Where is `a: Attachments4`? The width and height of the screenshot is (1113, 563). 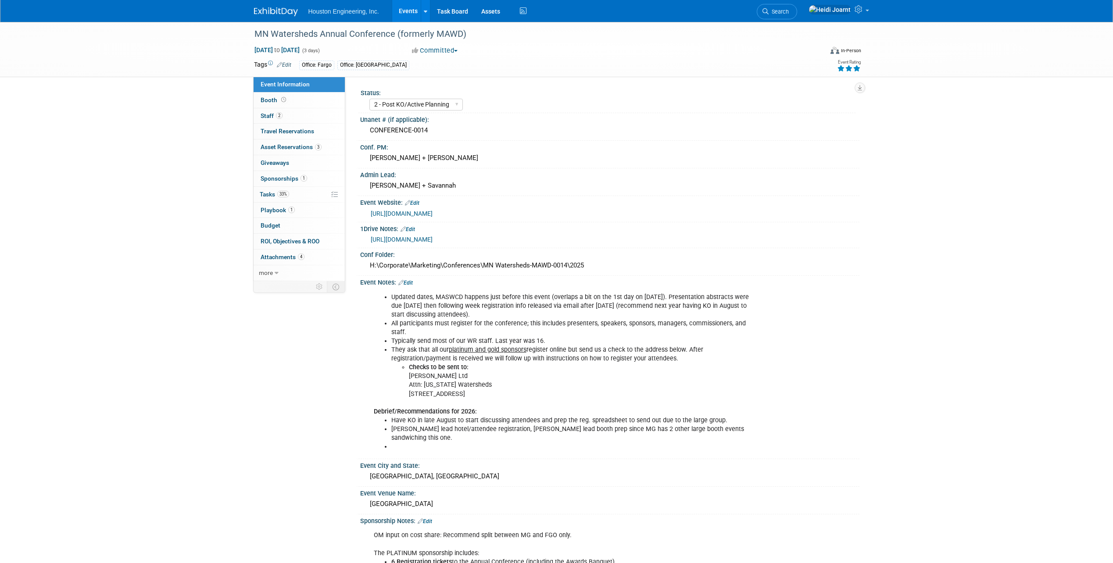 a: Attachments4 is located at coordinates (299, 257).